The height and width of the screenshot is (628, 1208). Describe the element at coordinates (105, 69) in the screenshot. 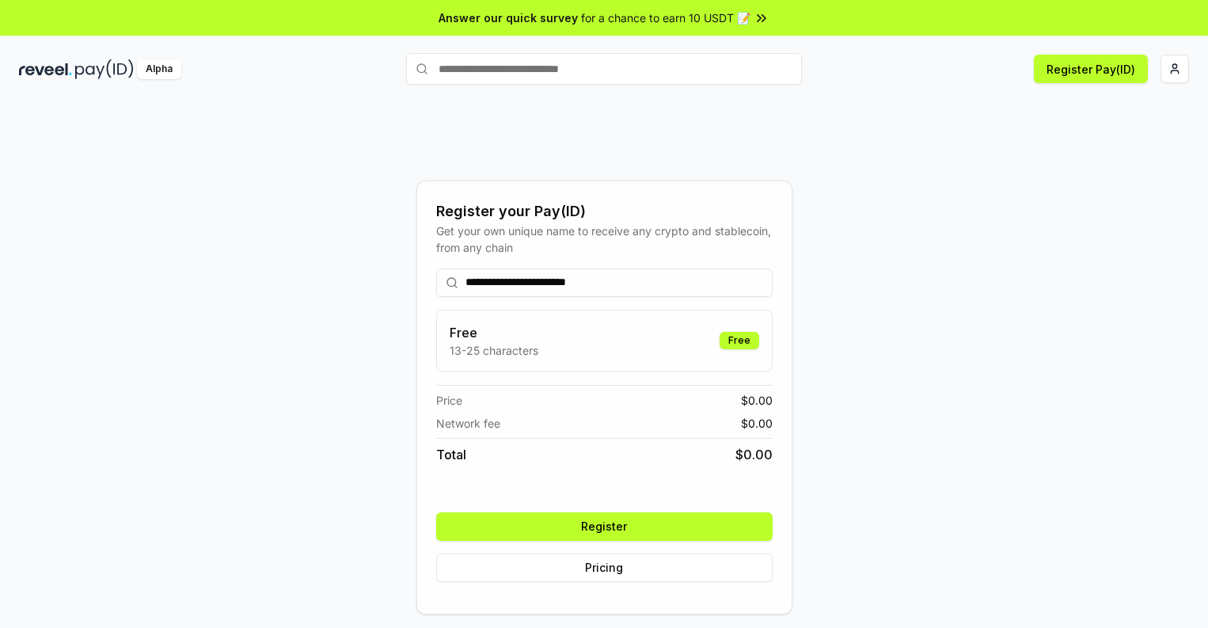

I see `img: pay_id` at that location.